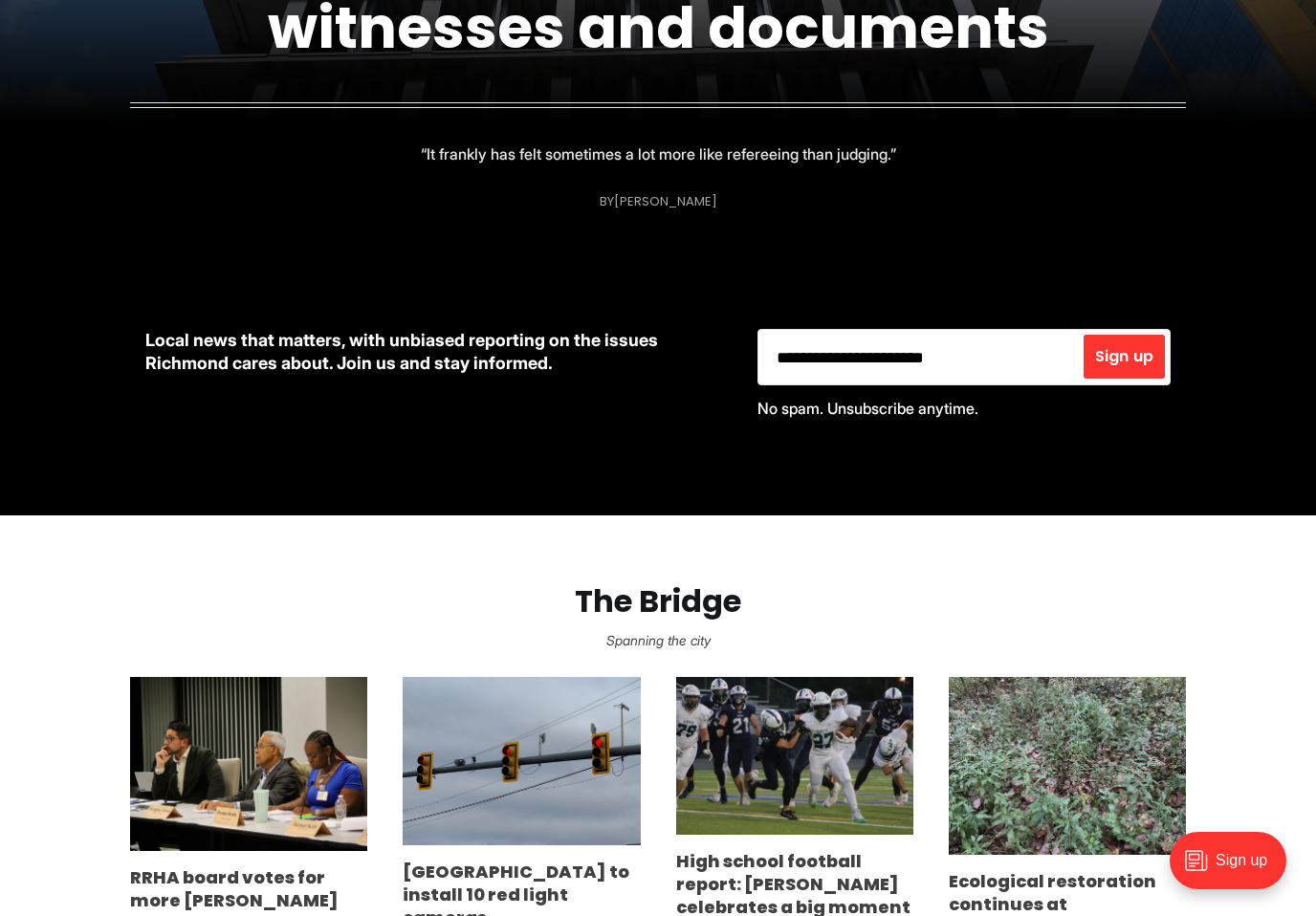  What do you see at coordinates (658, 201) in the screenshot?
I see `div: By` at bounding box center [658, 201].